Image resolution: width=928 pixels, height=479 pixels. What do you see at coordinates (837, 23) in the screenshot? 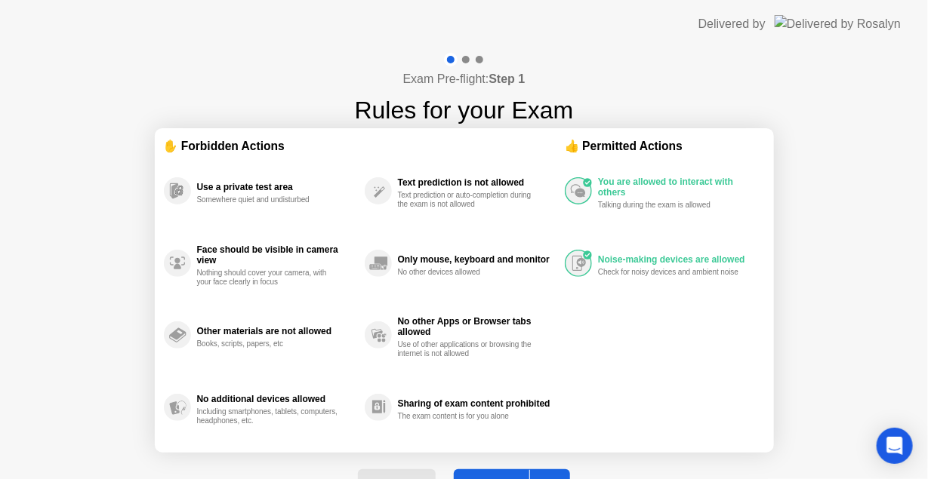
I see `img: Delivered by Rosalyn` at bounding box center [837, 23].